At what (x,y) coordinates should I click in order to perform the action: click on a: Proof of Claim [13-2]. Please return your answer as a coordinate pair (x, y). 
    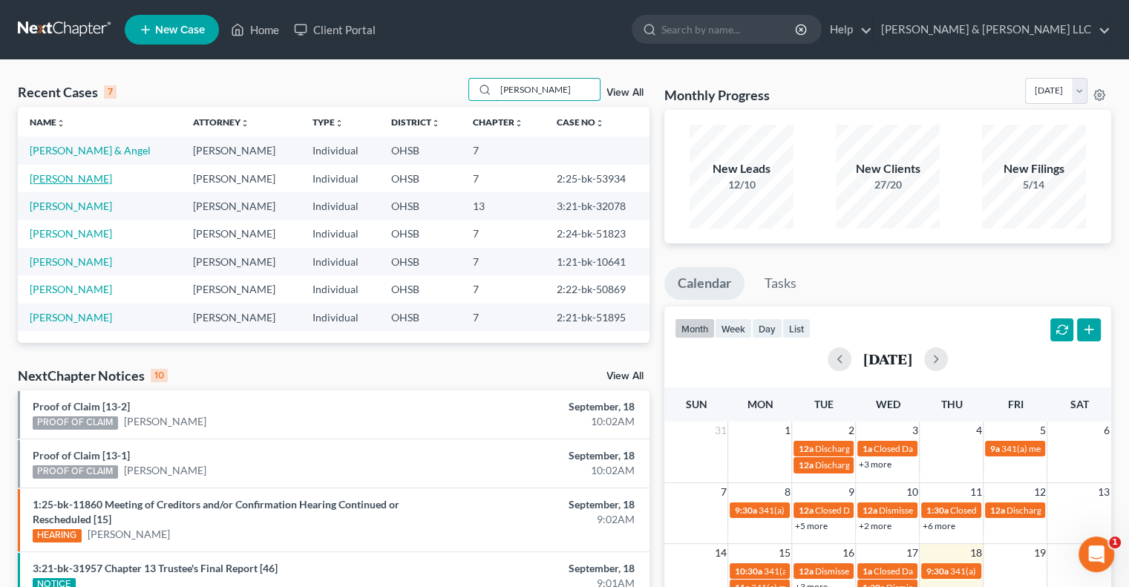
    Looking at the image, I should click on (81, 406).